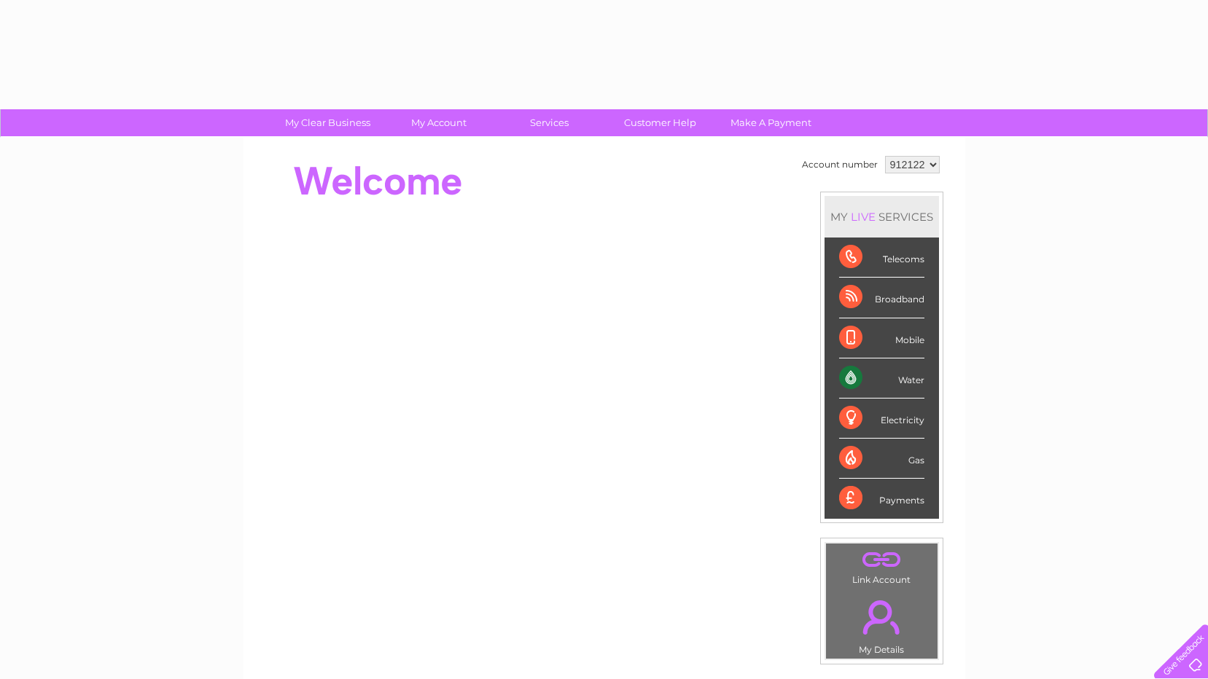 The height and width of the screenshot is (679, 1208). What do you see at coordinates (881, 297) in the screenshot?
I see `div: Broadband` at bounding box center [881, 297].